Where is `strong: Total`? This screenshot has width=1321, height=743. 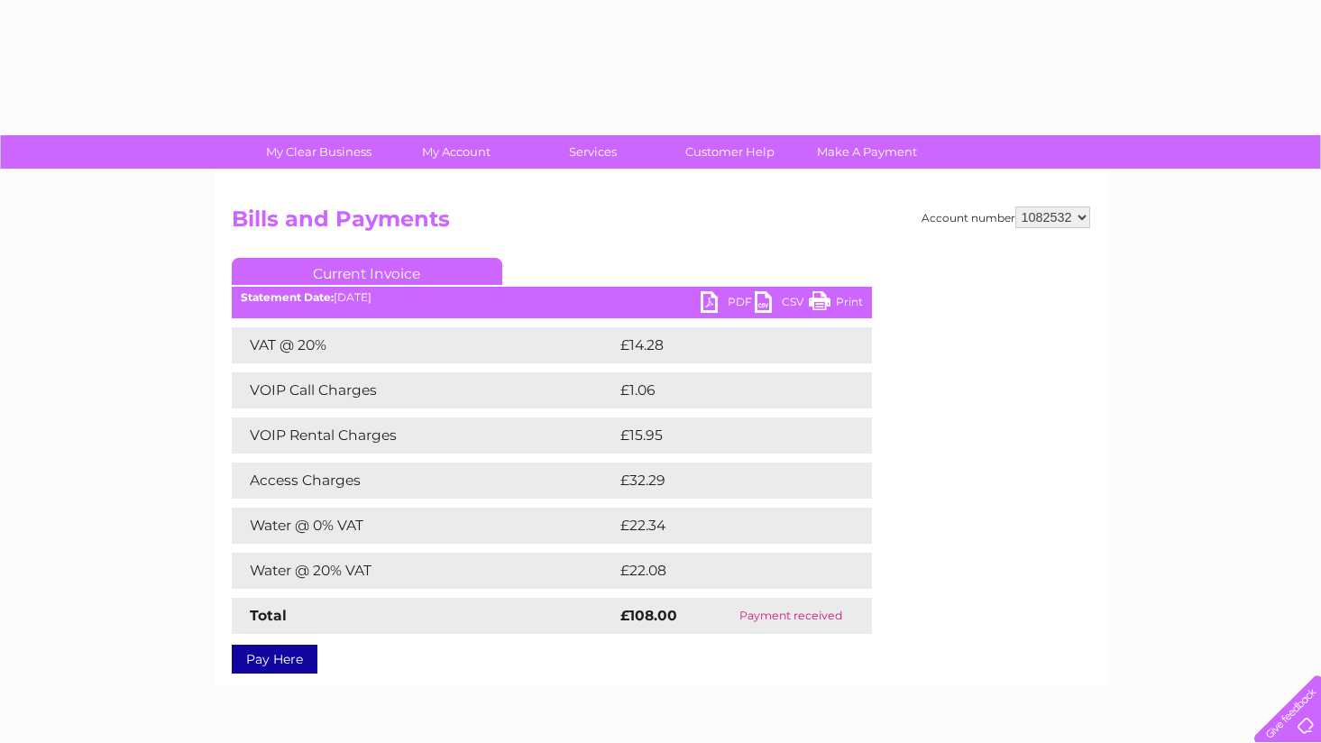
strong: Total is located at coordinates (268, 615).